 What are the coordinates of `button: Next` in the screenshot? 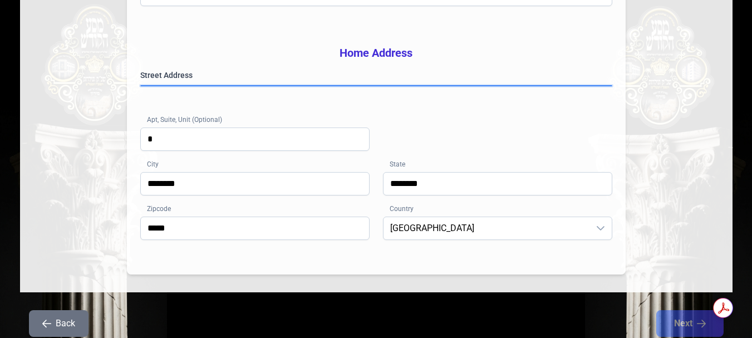 It's located at (689, 323).